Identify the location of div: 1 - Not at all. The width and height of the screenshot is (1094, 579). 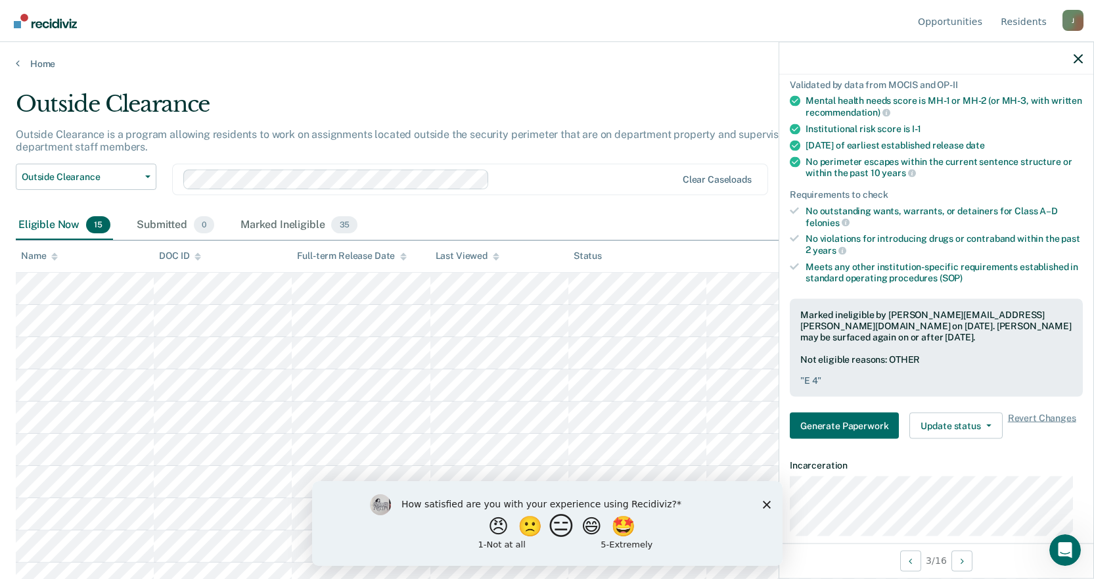
(151, 63).